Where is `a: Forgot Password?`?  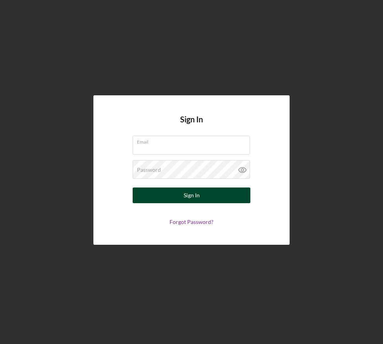 a: Forgot Password? is located at coordinates (191, 222).